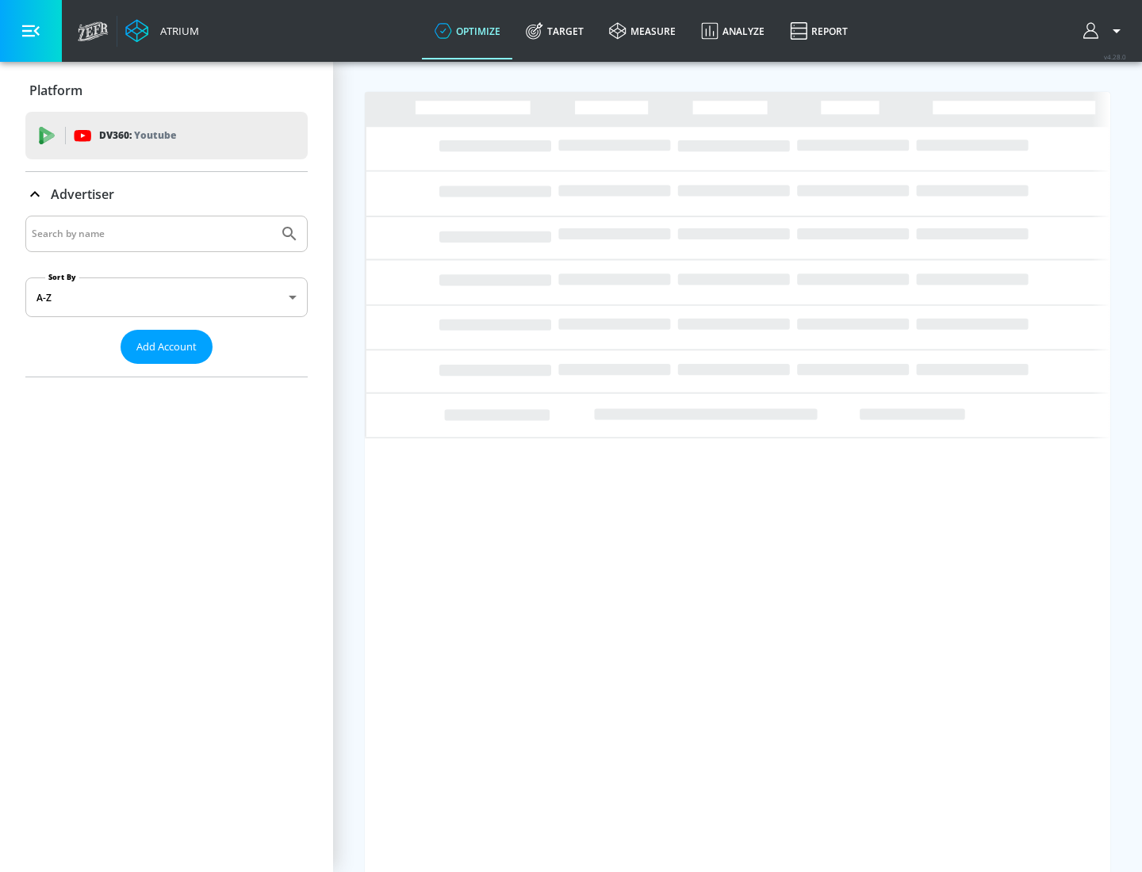  What do you see at coordinates (733, 31) in the screenshot?
I see `a: Analyze` at bounding box center [733, 31].